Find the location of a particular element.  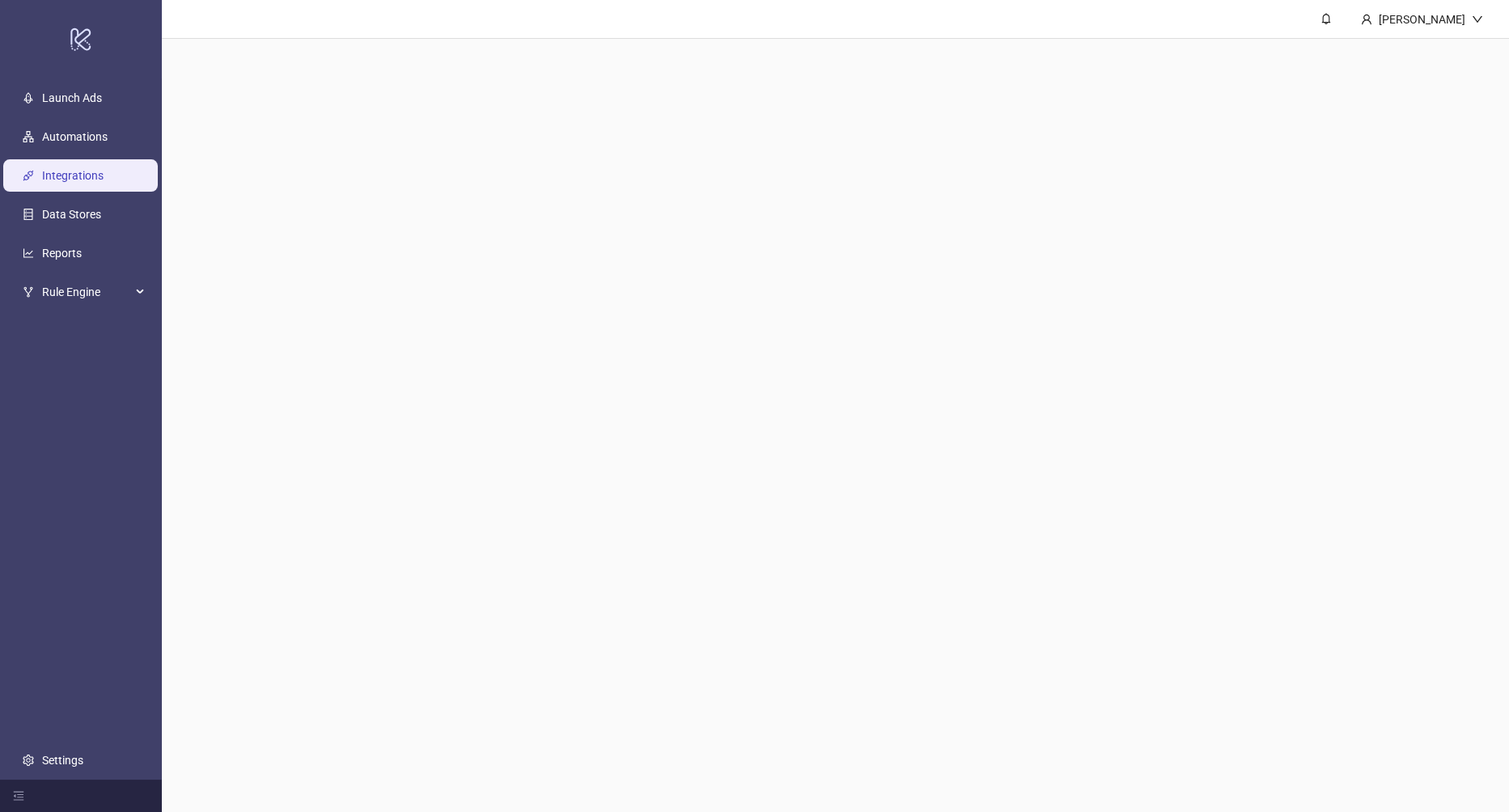

a: Automations is located at coordinates (75, 137).